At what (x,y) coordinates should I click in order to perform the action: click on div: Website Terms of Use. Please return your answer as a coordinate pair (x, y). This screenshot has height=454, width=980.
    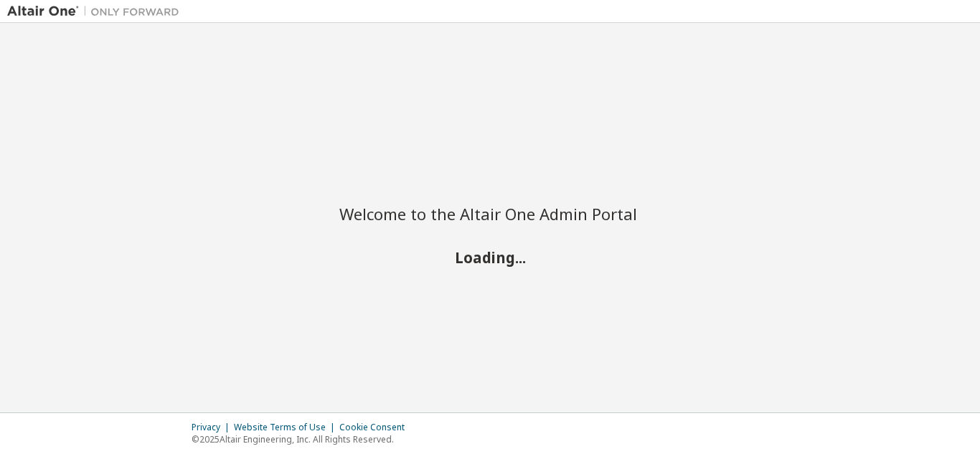
    Looking at the image, I should click on (286, 428).